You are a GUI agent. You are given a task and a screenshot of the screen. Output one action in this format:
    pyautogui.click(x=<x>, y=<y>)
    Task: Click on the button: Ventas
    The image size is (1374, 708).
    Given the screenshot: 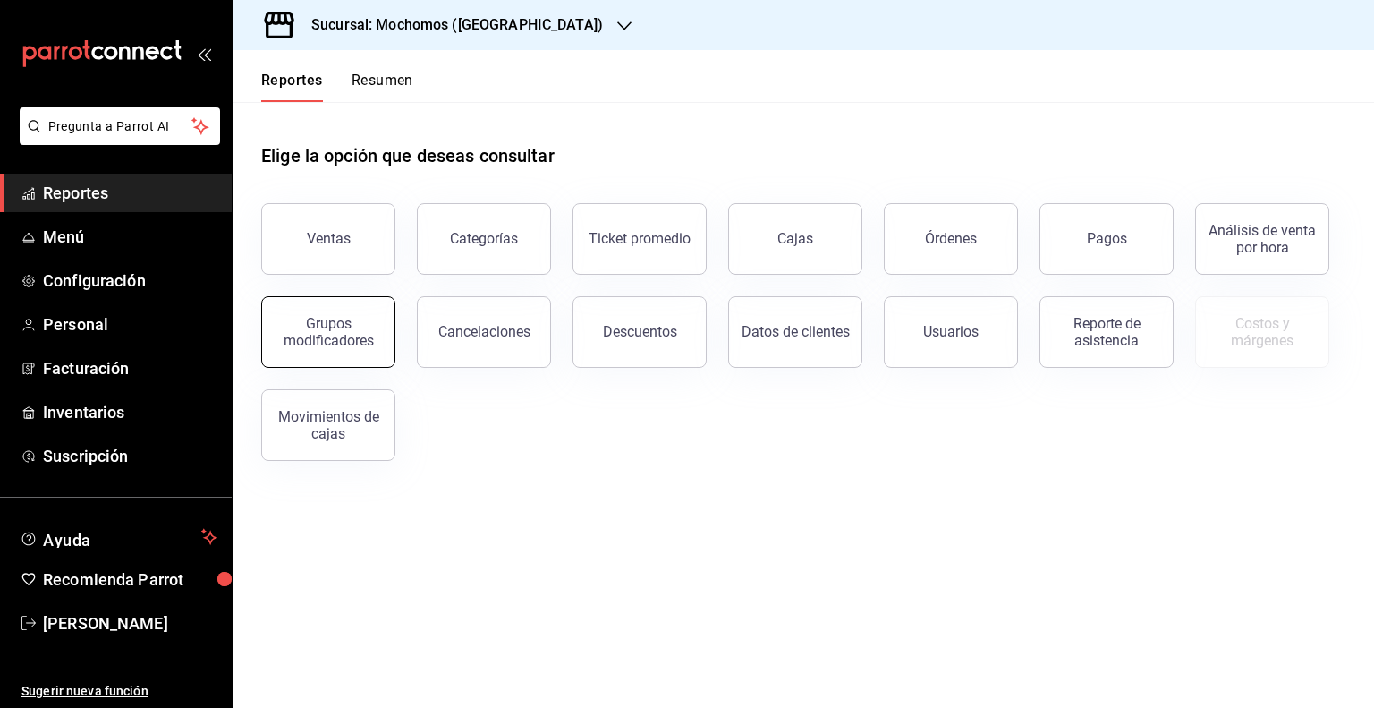 What is the action you would take?
    pyautogui.click(x=328, y=239)
    